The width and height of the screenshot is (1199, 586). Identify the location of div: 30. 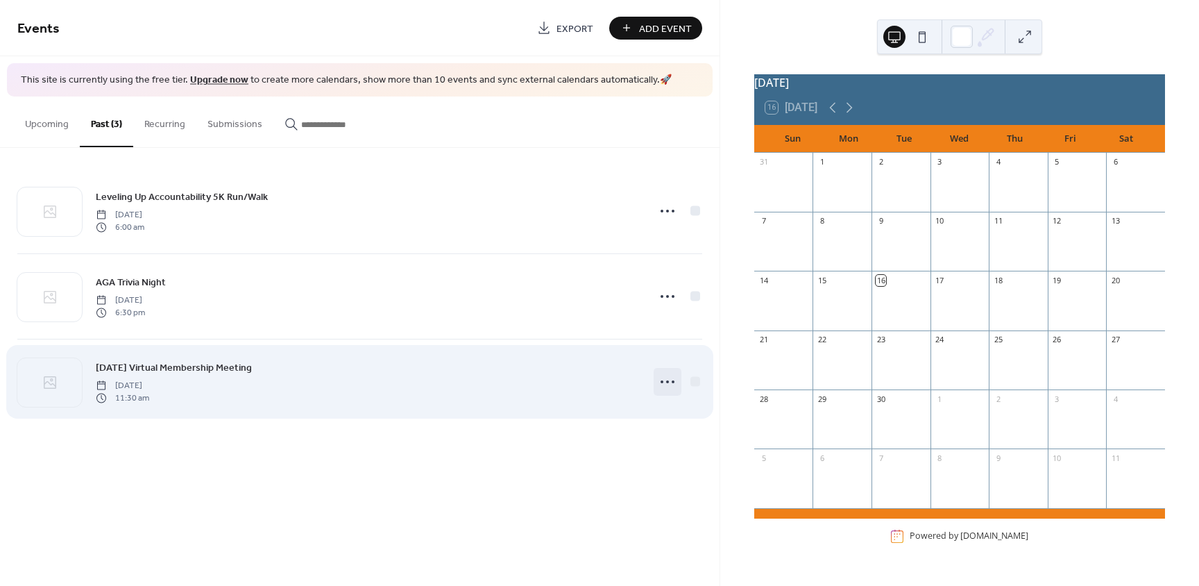
(880, 398).